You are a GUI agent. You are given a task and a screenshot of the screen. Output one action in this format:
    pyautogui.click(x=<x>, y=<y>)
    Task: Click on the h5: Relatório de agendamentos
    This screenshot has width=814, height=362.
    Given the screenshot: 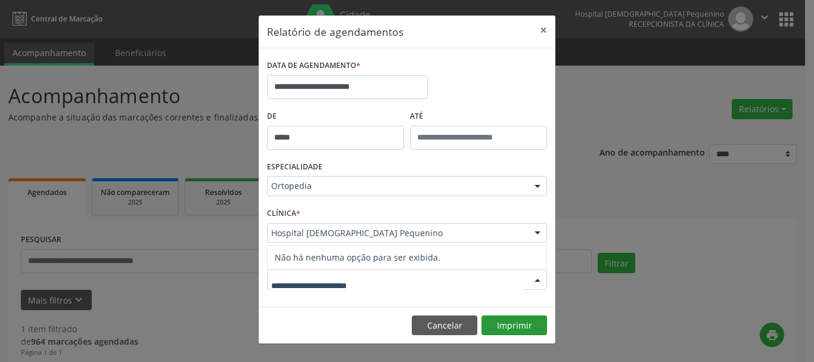 What is the action you would take?
    pyautogui.click(x=335, y=32)
    